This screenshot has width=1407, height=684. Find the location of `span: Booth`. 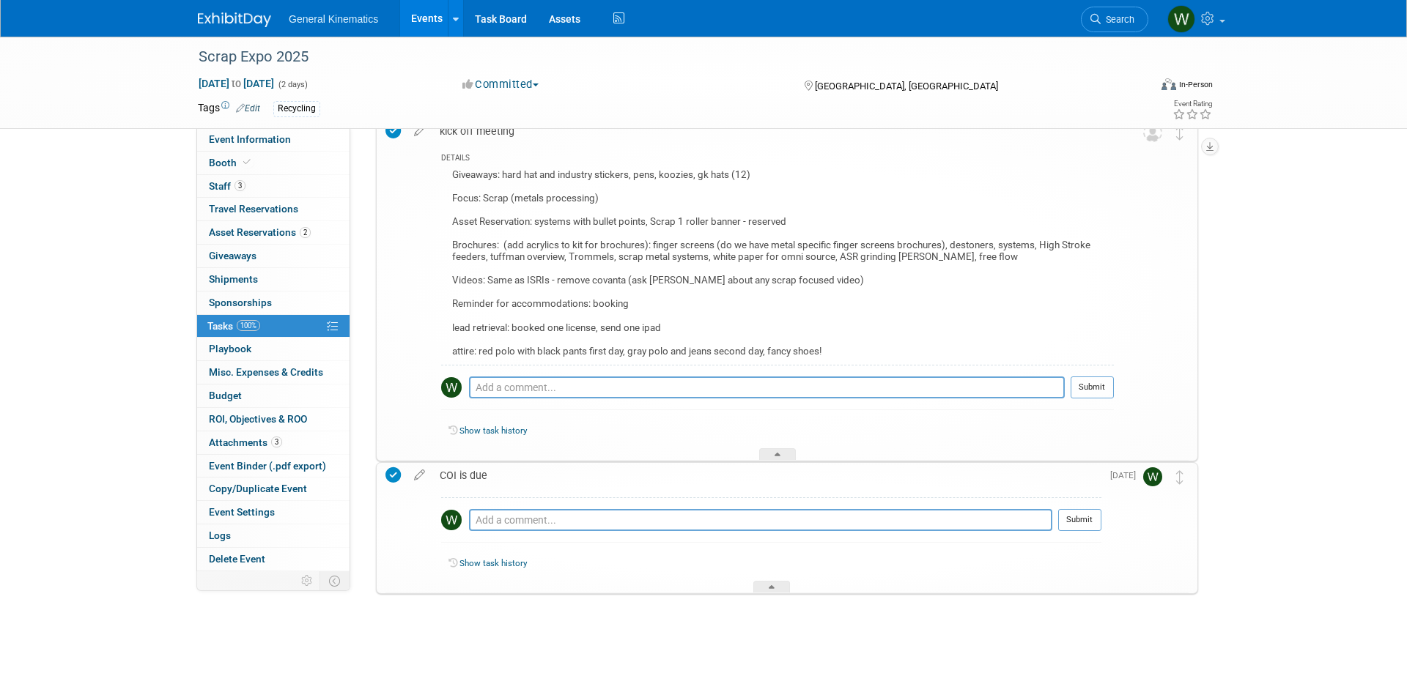

span: Booth is located at coordinates (231, 163).